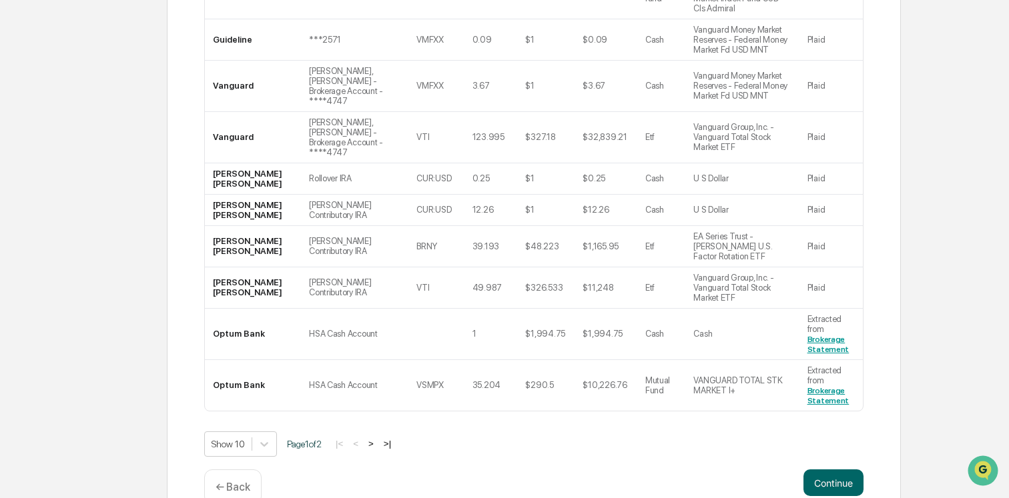 Image resolution: width=1009 pixels, height=498 pixels. Describe the element at coordinates (491, 386) in the screenshot. I see `td: 35.204` at that location.